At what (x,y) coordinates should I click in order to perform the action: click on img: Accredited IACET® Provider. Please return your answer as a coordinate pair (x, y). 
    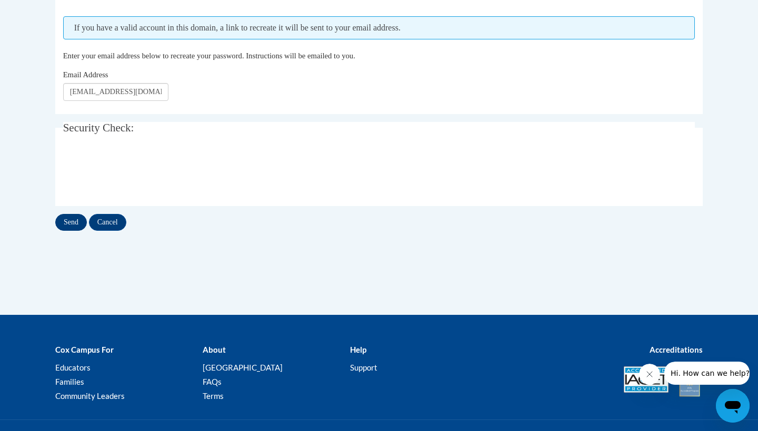
    Looking at the image, I should click on (646, 380).